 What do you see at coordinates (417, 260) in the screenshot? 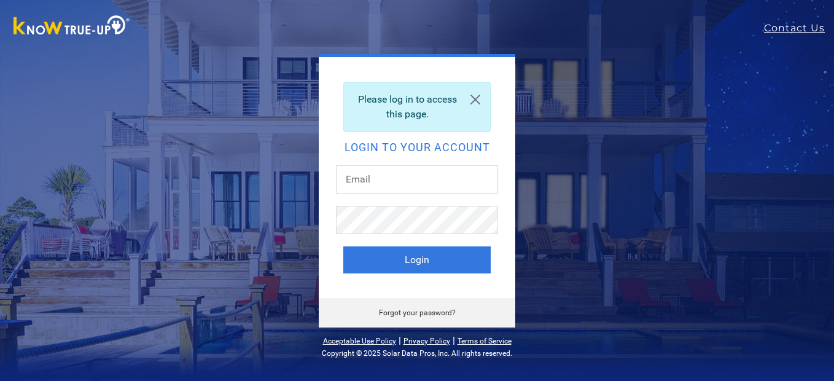
I see `button: Login` at bounding box center [417, 260].